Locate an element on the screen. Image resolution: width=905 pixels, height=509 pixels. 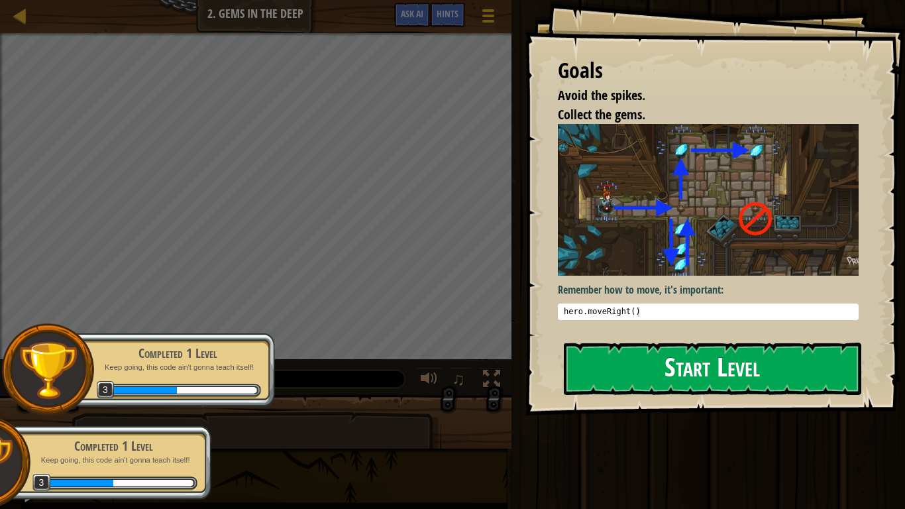
li: Collect the gems. is located at coordinates (698, 115).